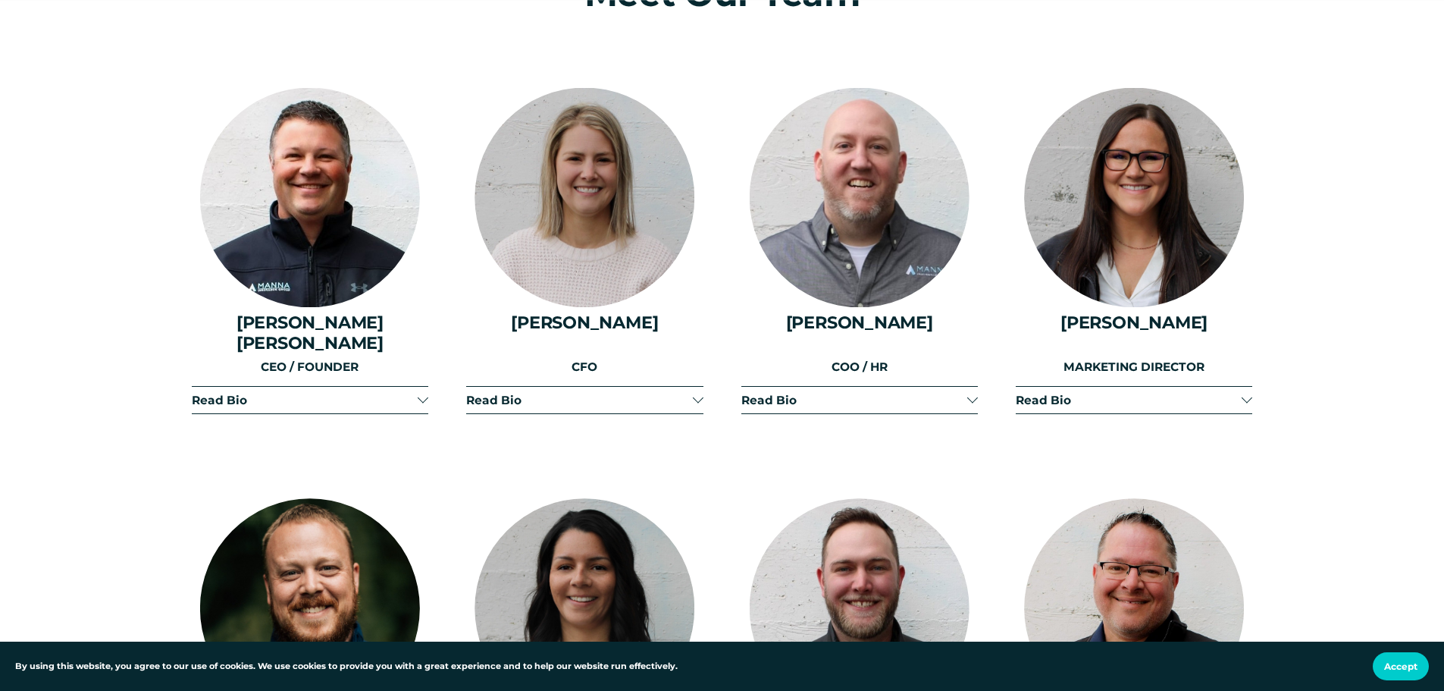  What do you see at coordinates (584, 367) in the screenshot?
I see `p: CFO` at bounding box center [584, 367].